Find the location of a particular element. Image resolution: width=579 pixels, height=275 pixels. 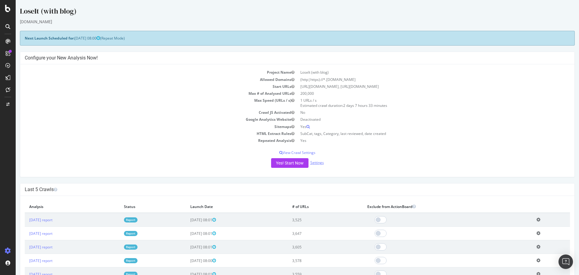

td: 3,647 is located at coordinates (309, 233).